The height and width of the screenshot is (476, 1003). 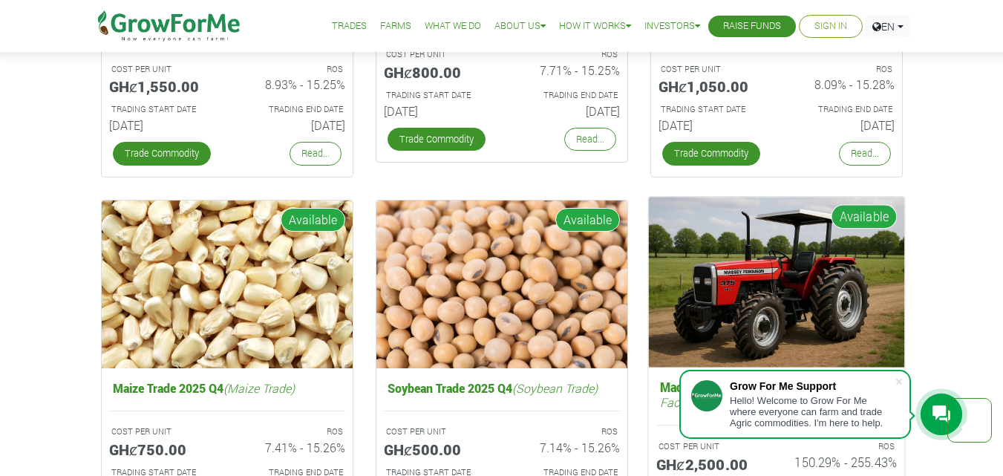 What do you see at coordinates (594, 26) in the screenshot?
I see `a: How it Works` at bounding box center [594, 26].